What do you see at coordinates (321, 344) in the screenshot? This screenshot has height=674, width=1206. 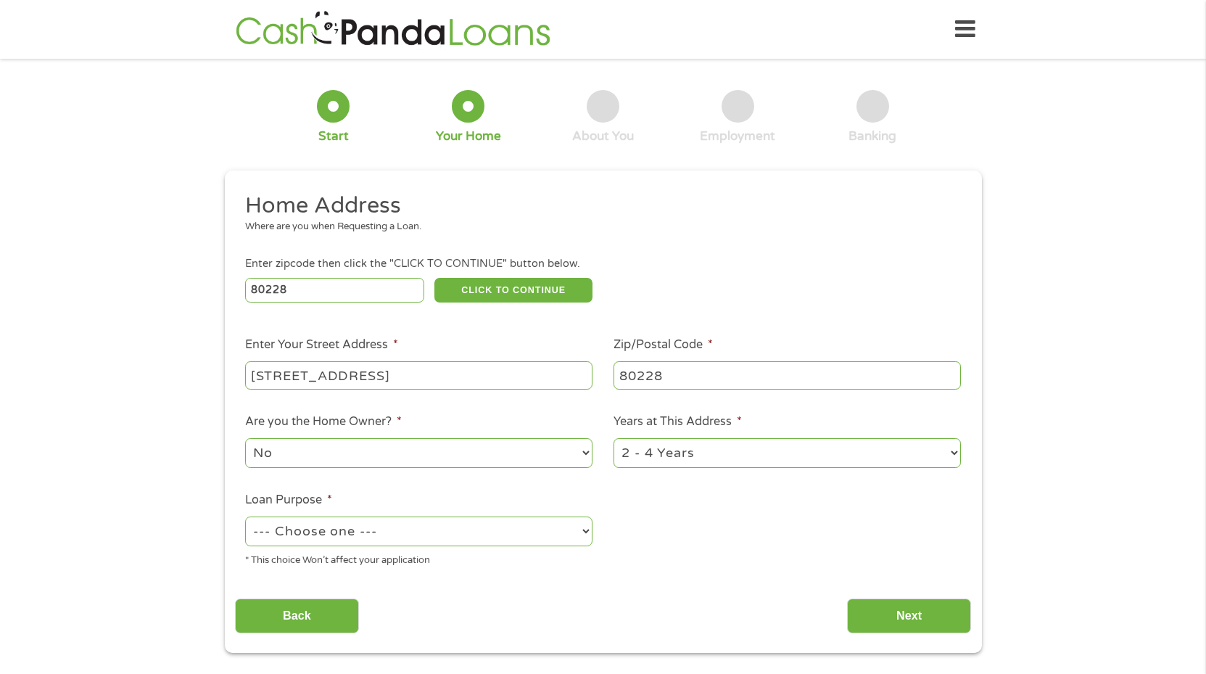 I see `label: Enter Your Street Address` at bounding box center [321, 344].